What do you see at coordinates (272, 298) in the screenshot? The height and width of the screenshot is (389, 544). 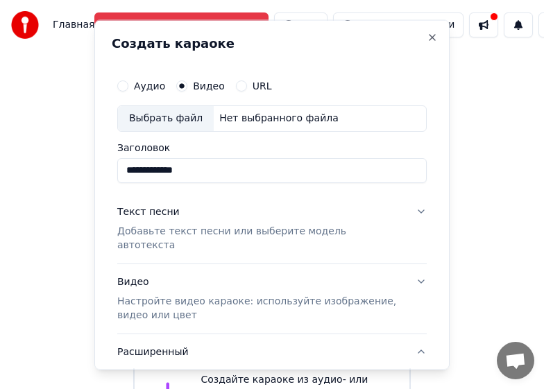 I see `button: ВидеоНастройте видео караоке: используйте изображение, видео или цвет` at bounding box center [272, 298].